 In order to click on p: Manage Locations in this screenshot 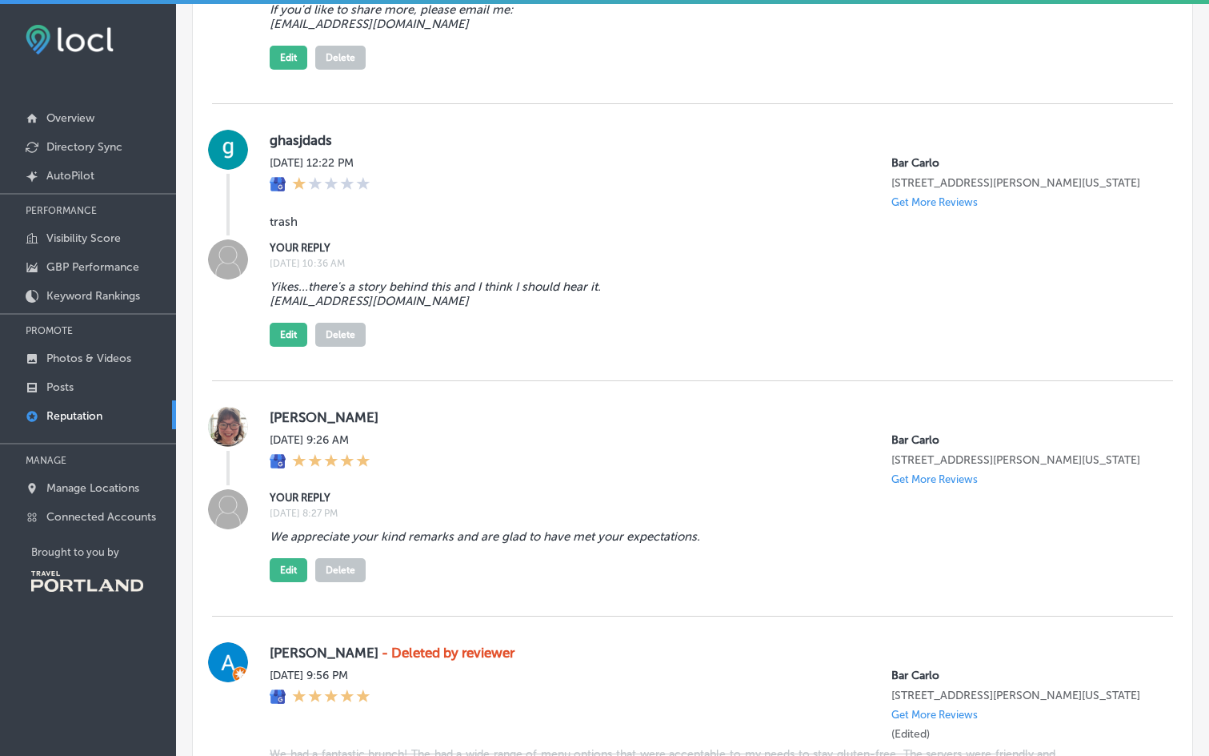, I will do `click(93, 487)`.